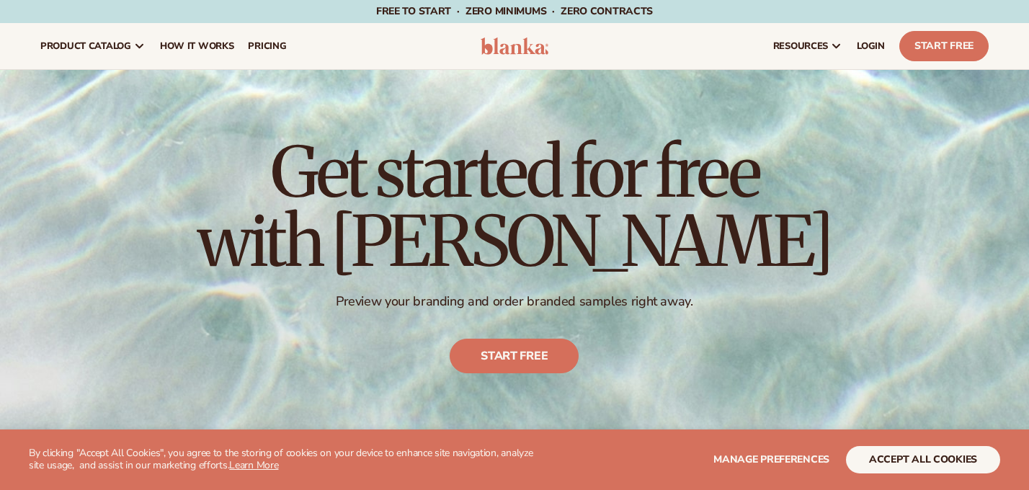 The image size is (1029, 490). Describe the element at coordinates (807, 46) in the screenshot. I see `a: resources` at that location.